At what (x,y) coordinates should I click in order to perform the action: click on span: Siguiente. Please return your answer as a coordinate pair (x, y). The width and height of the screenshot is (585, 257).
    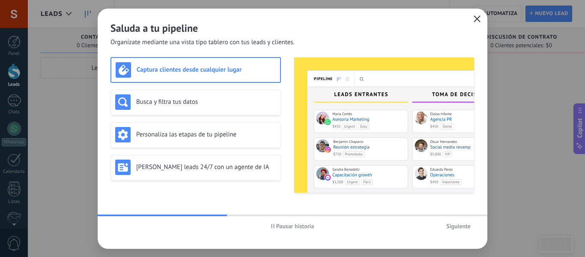
    Looking at the image, I should click on (459, 226).